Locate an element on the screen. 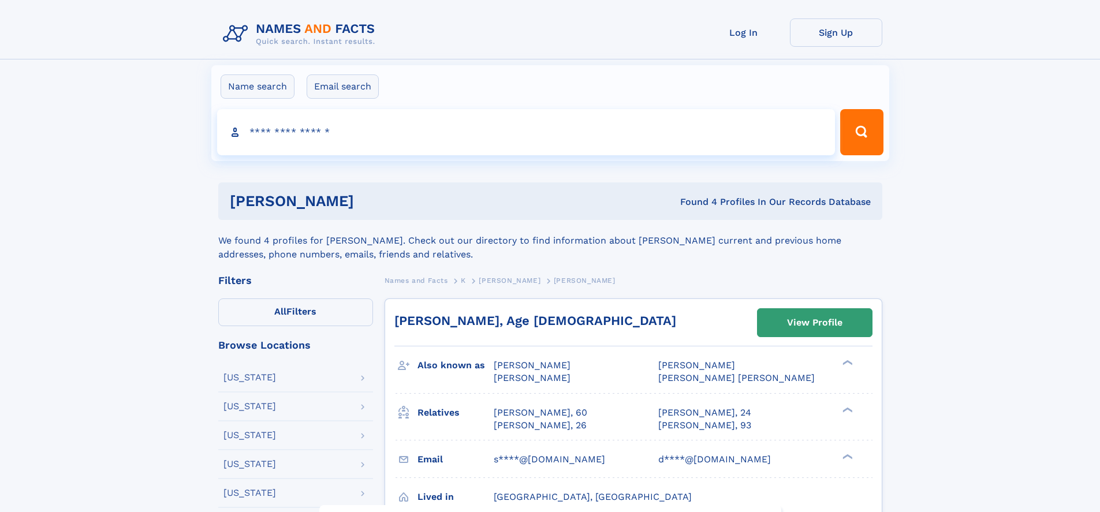 The height and width of the screenshot is (512, 1100). img: Logo Names and Facts is located at coordinates (301, 34).